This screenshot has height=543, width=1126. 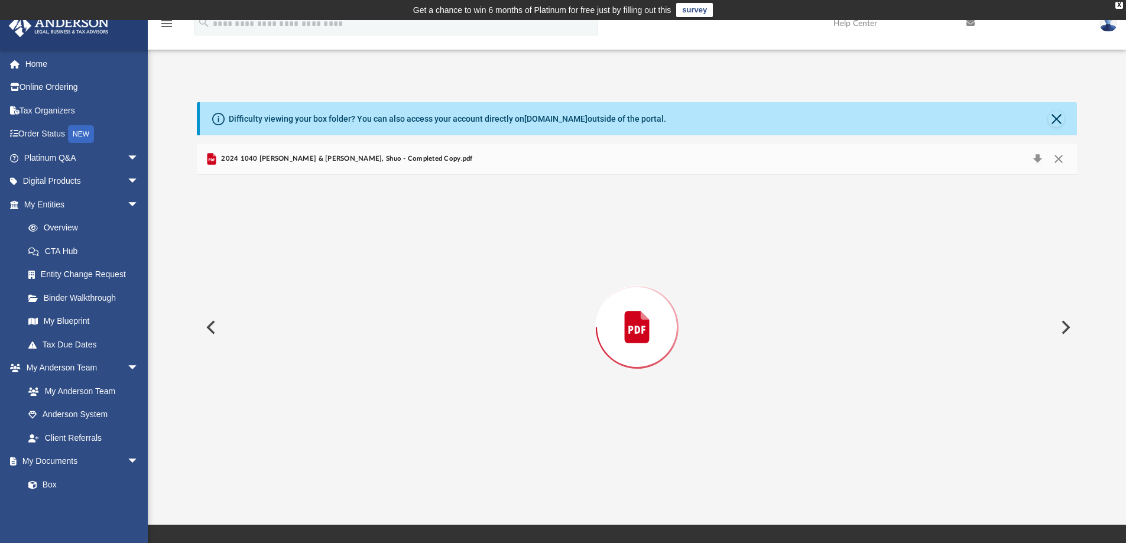 I want to click on a: Platinum Q&Aarrow_drop_down, so click(x=82, y=158).